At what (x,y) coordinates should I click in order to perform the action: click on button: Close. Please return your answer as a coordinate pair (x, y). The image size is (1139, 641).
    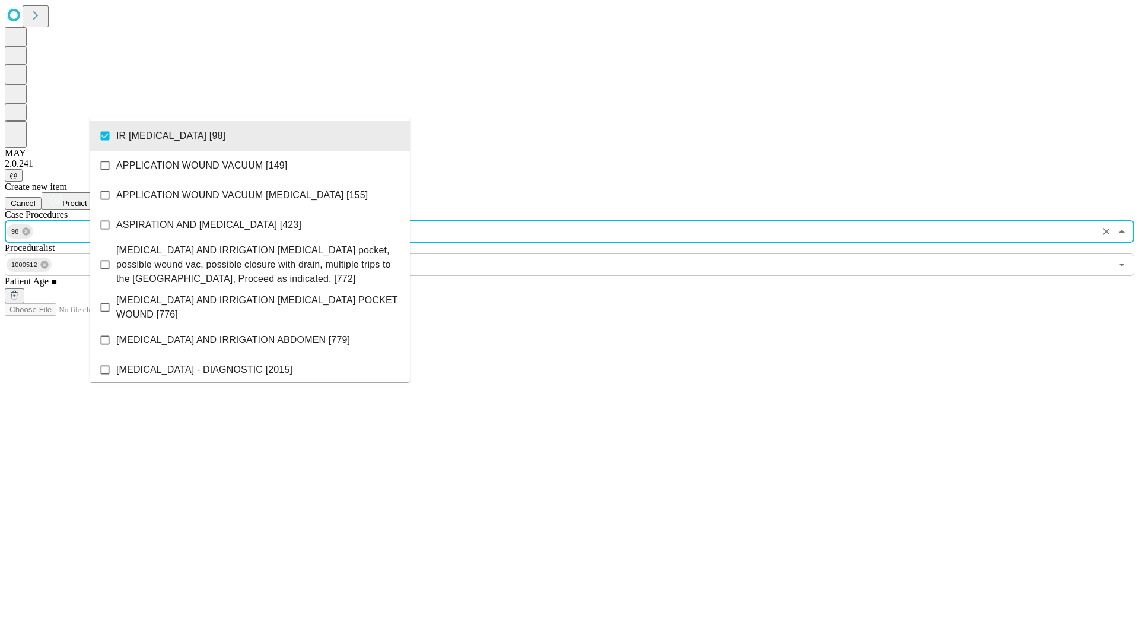
    Looking at the image, I should click on (1122, 231).